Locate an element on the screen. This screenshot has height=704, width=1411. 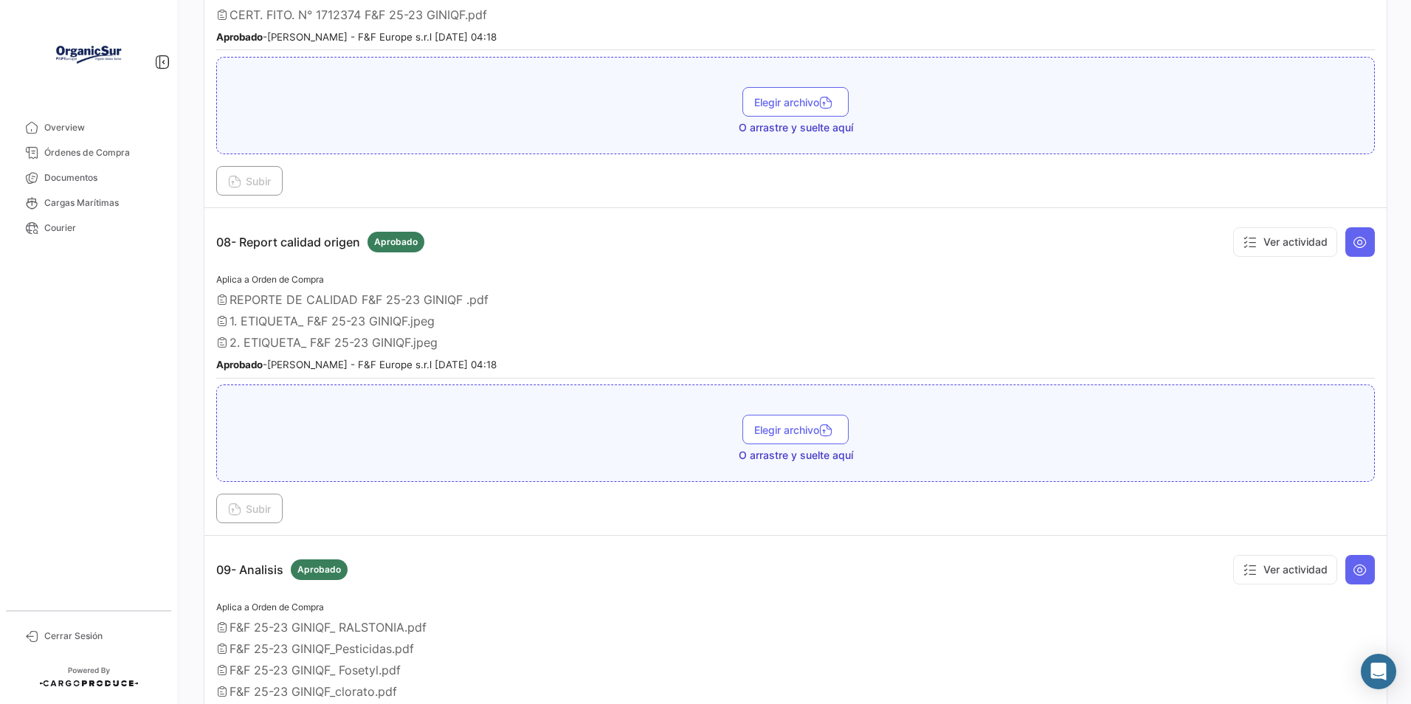
span: Órdenes de Compra is located at coordinates (102, 153).